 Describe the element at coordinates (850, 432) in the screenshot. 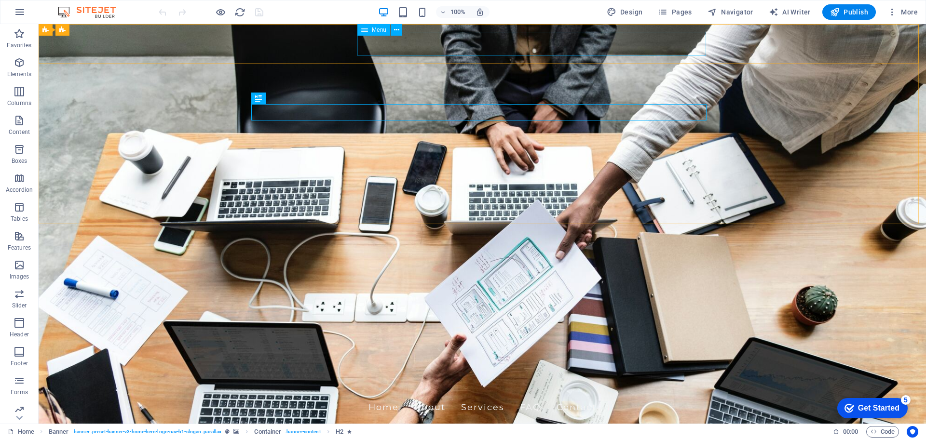

I see `span: 00 00` at that location.